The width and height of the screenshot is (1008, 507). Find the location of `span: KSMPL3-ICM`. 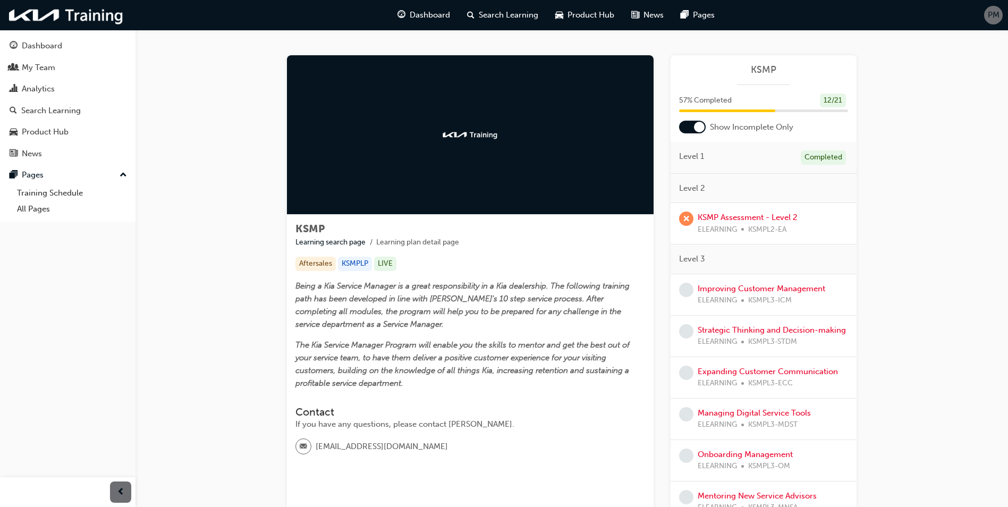

span: KSMPL3-ICM is located at coordinates (770, 300).